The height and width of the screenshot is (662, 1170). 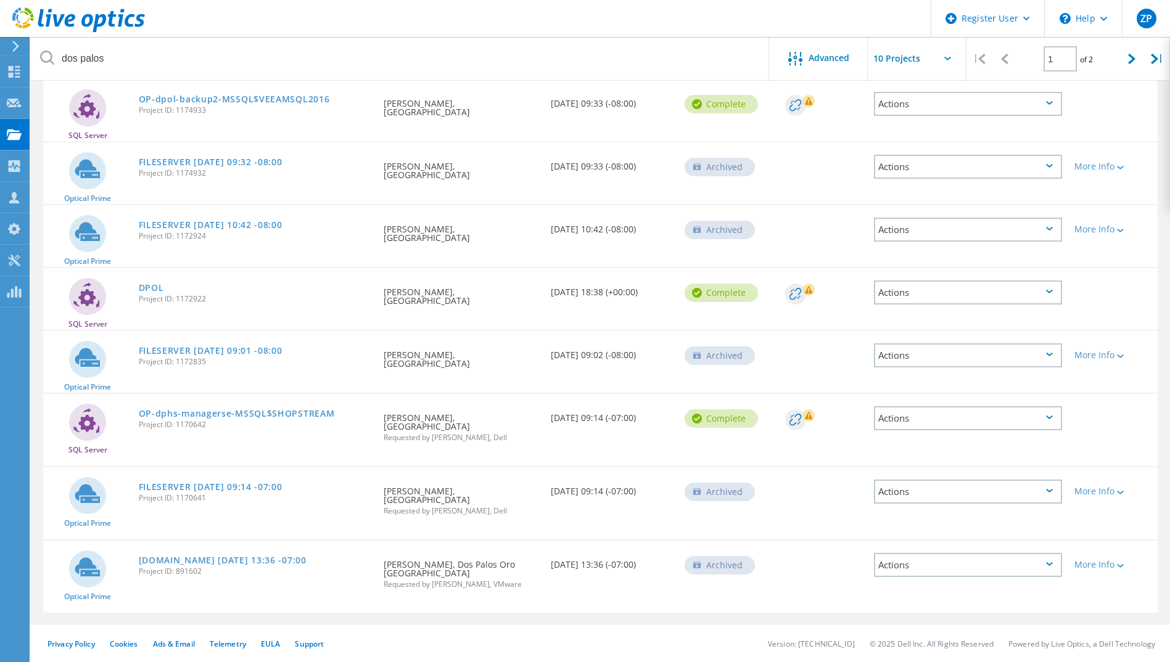 I want to click on a: Cookies, so click(x=124, y=644).